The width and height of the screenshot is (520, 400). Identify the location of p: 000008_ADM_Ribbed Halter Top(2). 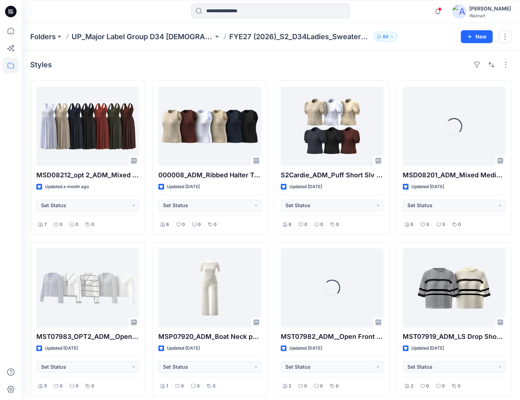
(209, 175).